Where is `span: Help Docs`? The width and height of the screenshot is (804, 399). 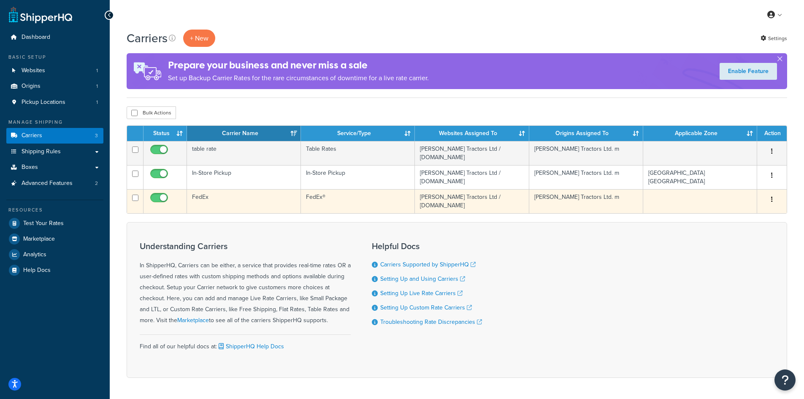
span: Help Docs is located at coordinates (37, 270).